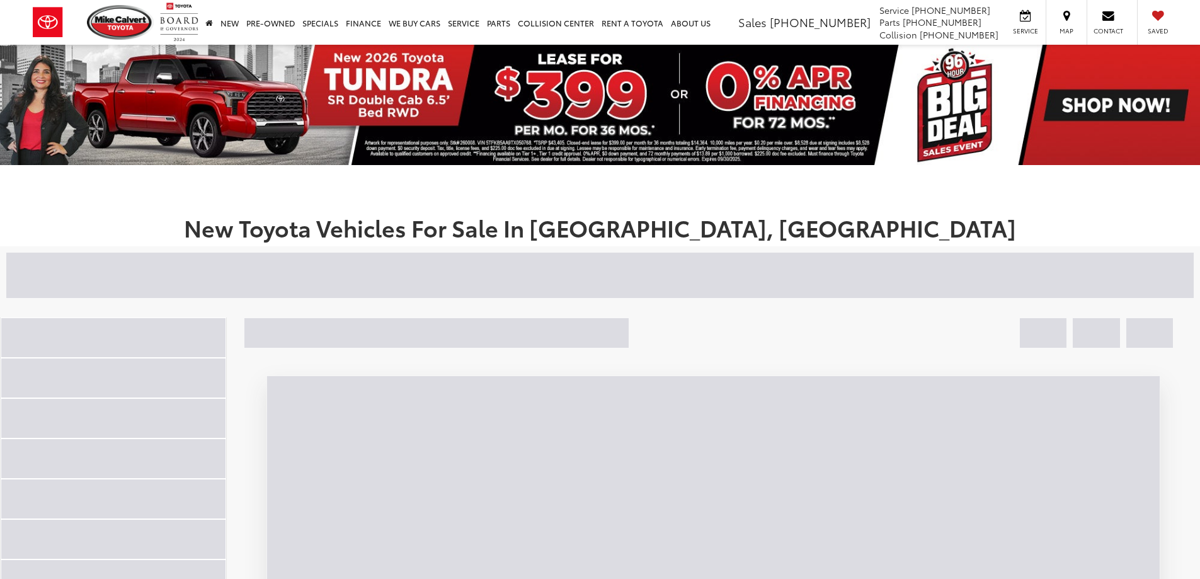  What do you see at coordinates (898, 35) in the screenshot?
I see `span: Collision` at bounding box center [898, 35].